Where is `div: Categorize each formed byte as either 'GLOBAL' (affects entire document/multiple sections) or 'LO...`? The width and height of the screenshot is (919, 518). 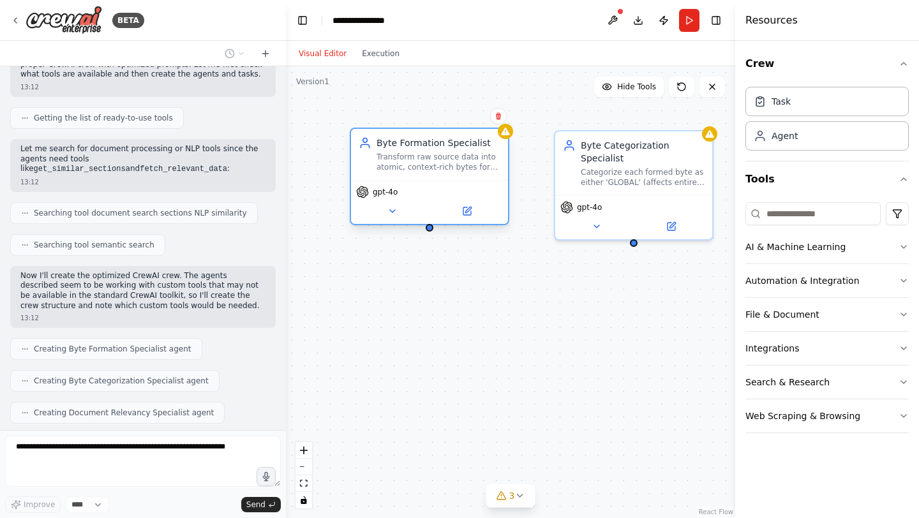 div: Categorize each formed byte as either 'GLOBAL' (affects entire document/multiple sections) or 'LO... is located at coordinates (642, 177).